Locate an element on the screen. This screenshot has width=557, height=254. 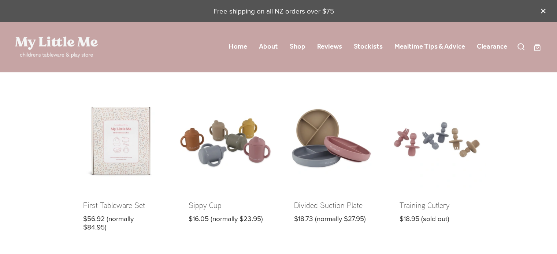
a: Mealtime Tips & Advice is located at coordinates (429, 47).